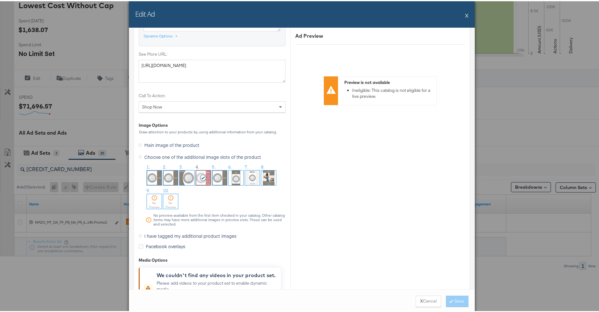 The width and height of the screenshot is (599, 312). What do you see at coordinates (467, 14) in the screenshot?
I see `button: X` at bounding box center [467, 14].